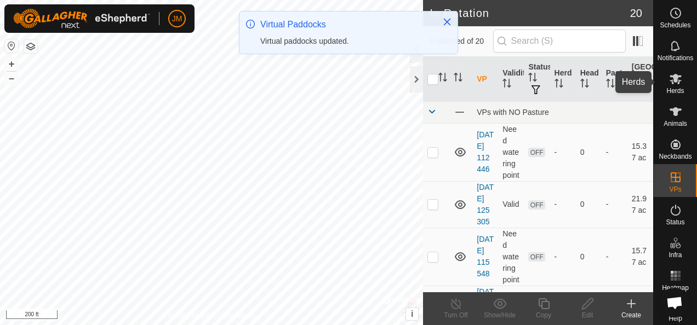  Describe the element at coordinates (675, 222) in the screenshot. I see `span: Status` at that location.